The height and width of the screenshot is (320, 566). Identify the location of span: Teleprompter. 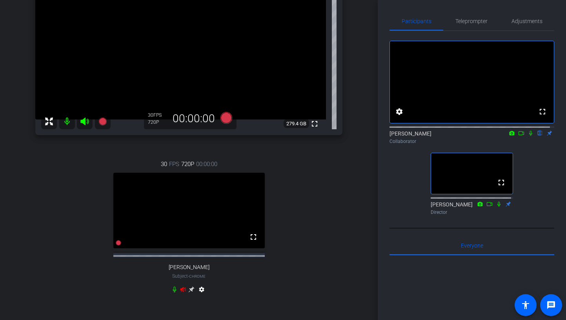
(471, 21).